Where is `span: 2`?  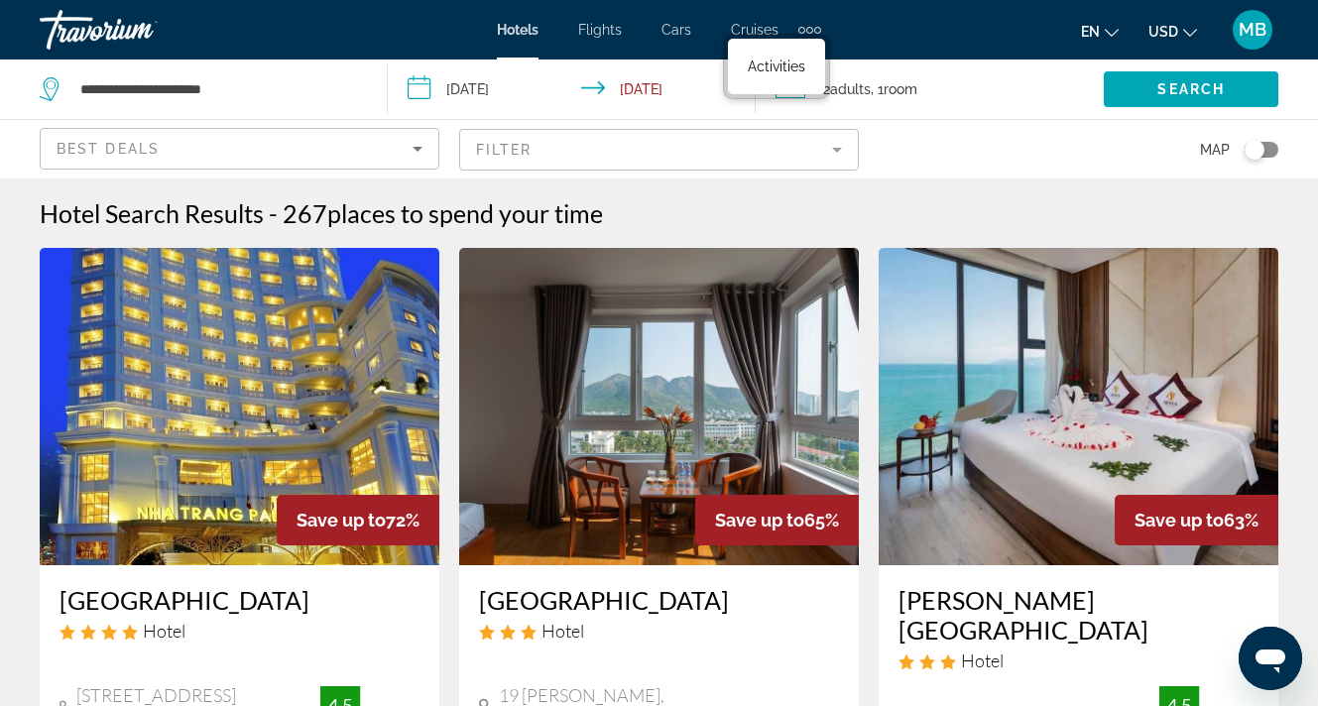 span: 2 is located at coordinates (847, 89).